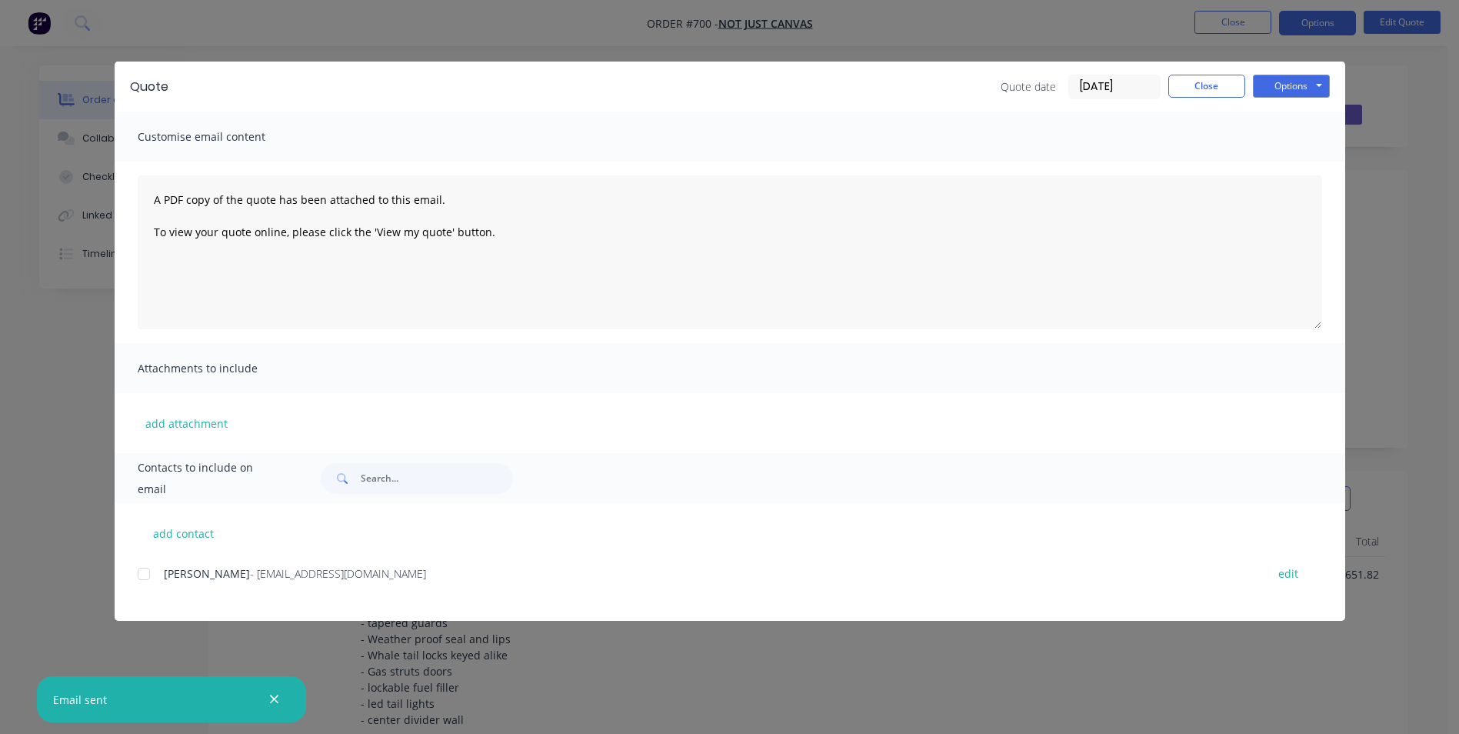 The width and height of the screenshot is (1459, 734). Describe the element at coordinates (186, 423) in the screenshot. I see `button: add attachment` at that location.